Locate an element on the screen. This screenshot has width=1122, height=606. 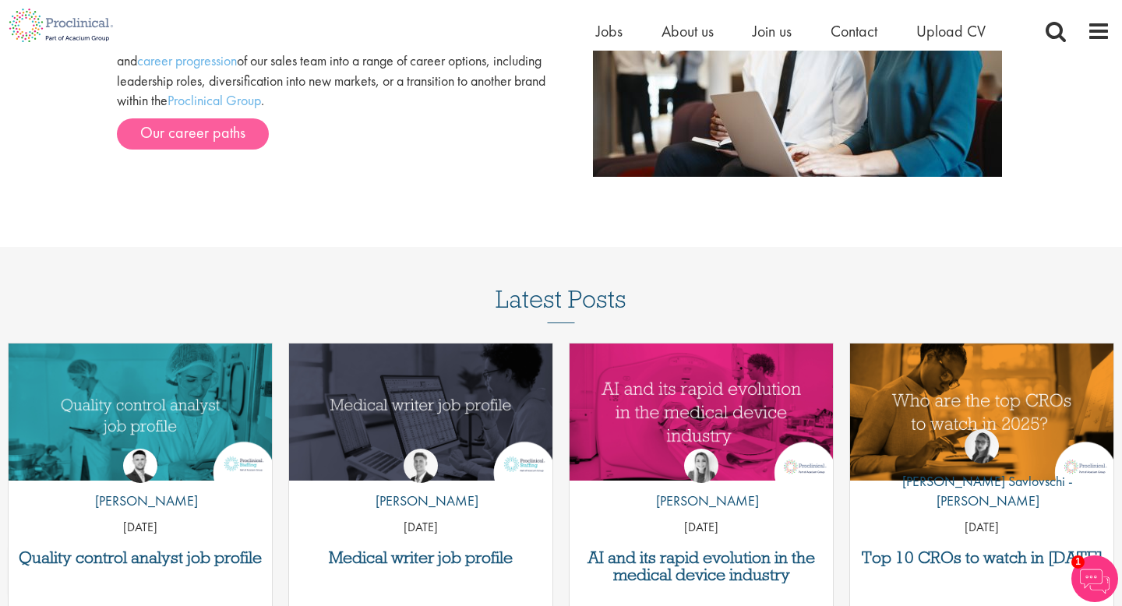
span: 1 is located at coordinates (1078, 562).